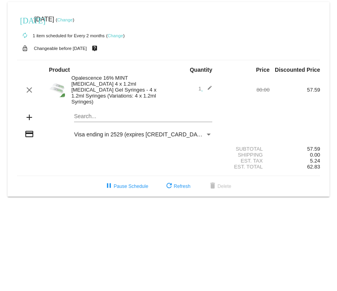  Describe the element at coordinates (29, 117) in the screenshot. I see `mat-icon: add` at that location.